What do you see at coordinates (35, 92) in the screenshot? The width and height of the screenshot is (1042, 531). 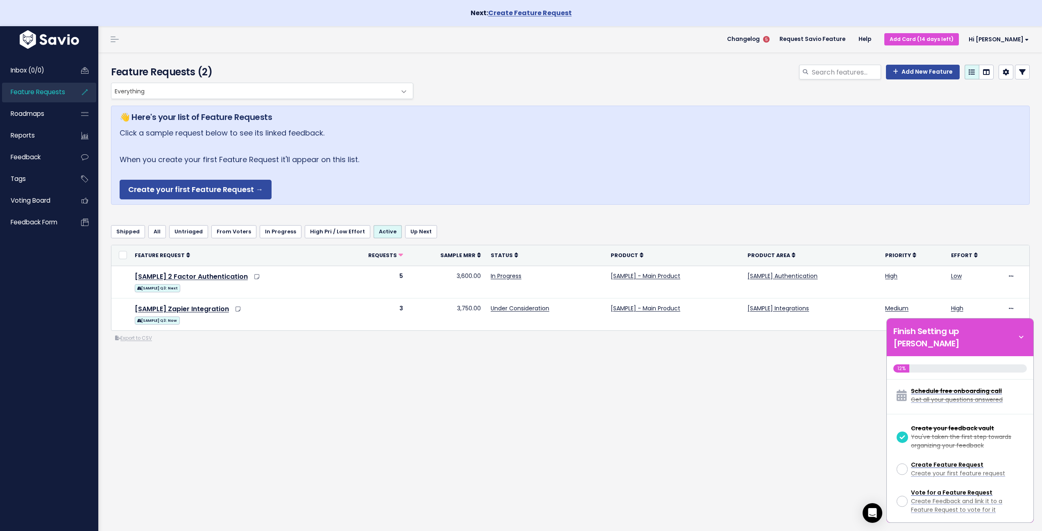 I see `a: Feature Requests` at bounding box center [35, 92].